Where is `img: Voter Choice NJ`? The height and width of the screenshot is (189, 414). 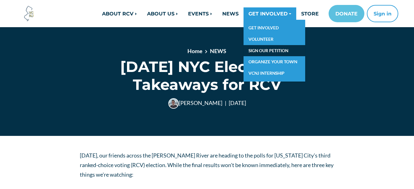 img: Voter Choice NJ is located at coordinates (29, 14).